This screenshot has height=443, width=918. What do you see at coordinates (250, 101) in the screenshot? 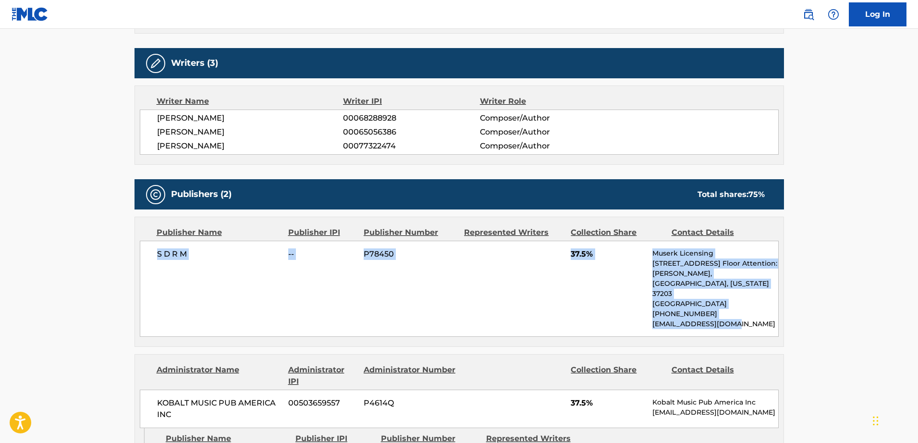
I see `div: Writer Name` at bounding box center [250, 101].